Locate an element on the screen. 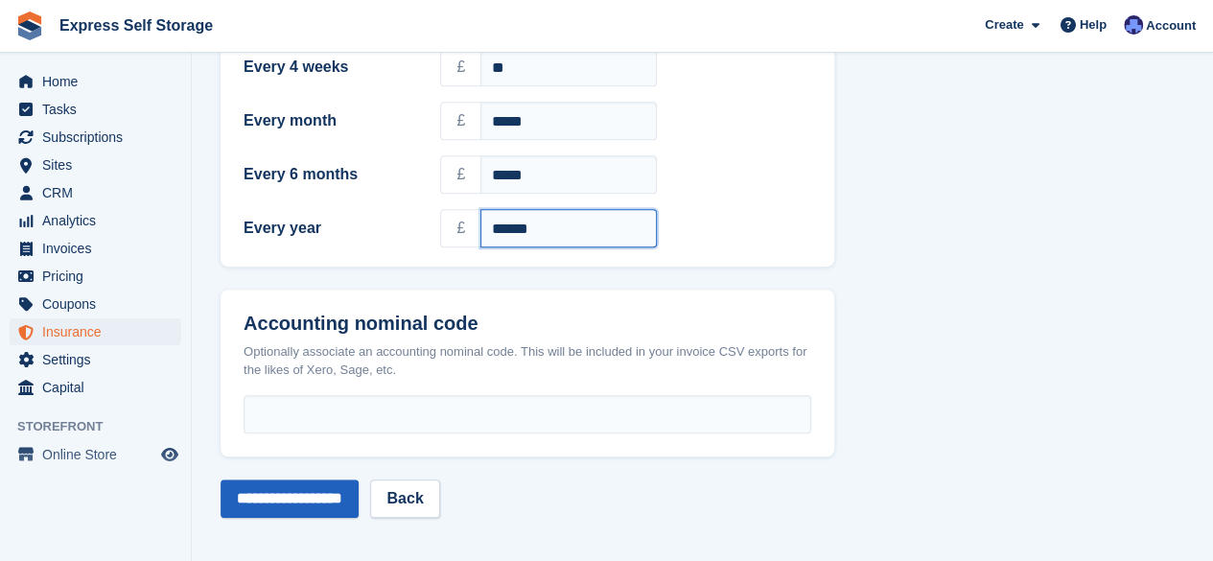 Image resolution: width=1213 pixels, height=561 pixels. span: Create is located at coordinates (1004, 25).